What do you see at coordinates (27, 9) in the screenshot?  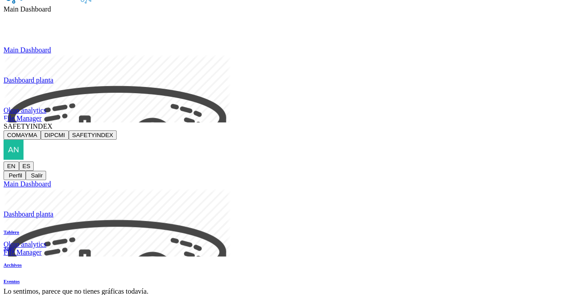 I see `span: Main Dashboard` at bounding box center [27, 9].